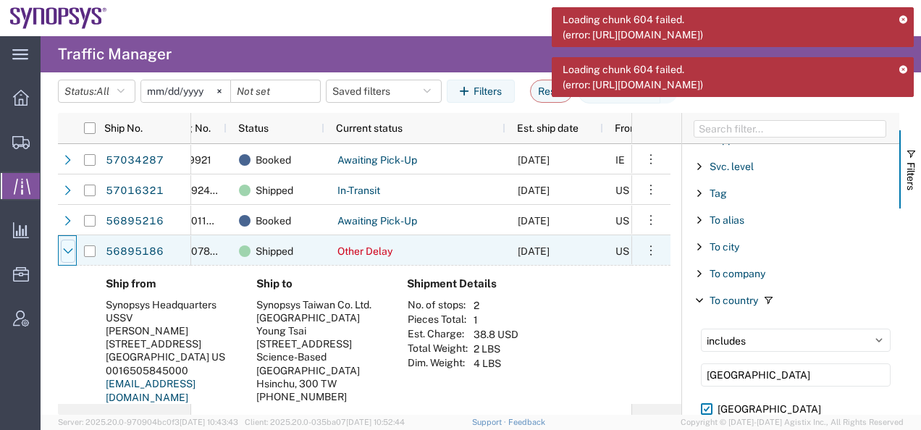 The image size is (921, 430). What do you see at coordinates (438, 349) in the screenshot?
I see `th: Total Weight:` at bounding box center [438, 349].